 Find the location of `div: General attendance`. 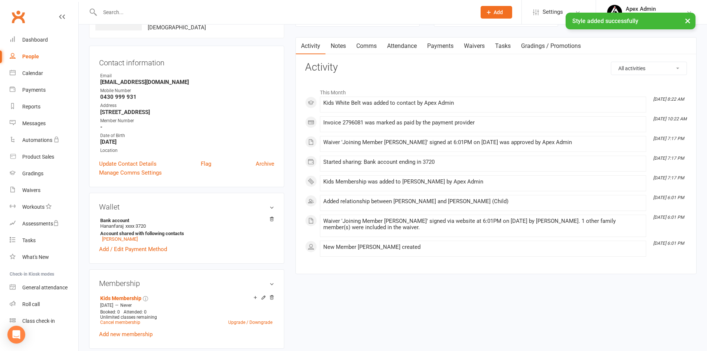

div: General attendance is located at coordinates (45, 287).